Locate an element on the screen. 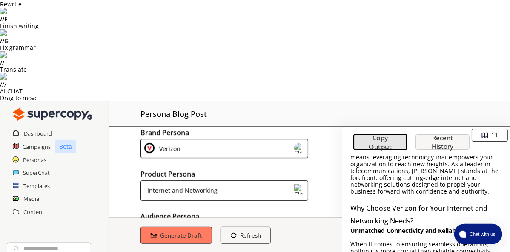  button: Refresh is located at coordinates (246, 235).